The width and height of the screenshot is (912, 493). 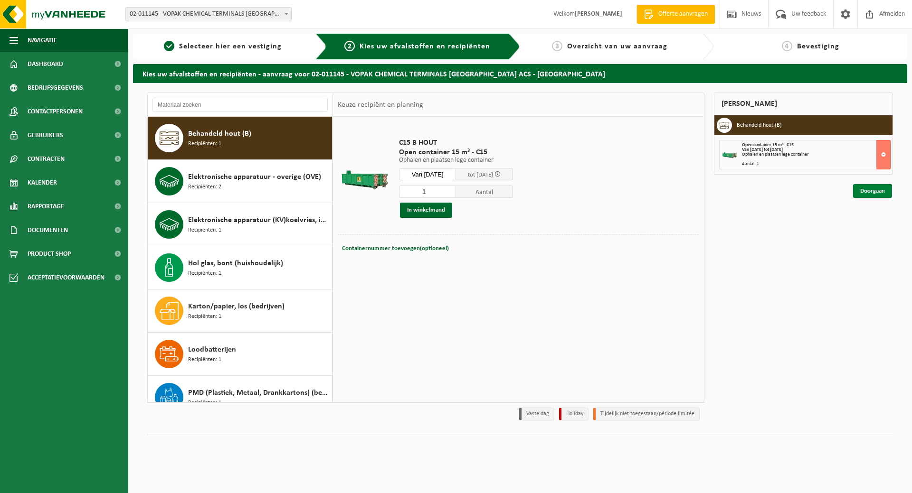 What do you see at coordinates (259, 220) in the screenshot?
I see `span: Elektronische apparatuur (KV)koelvries, industrieel` at bounding box center [259, 220].